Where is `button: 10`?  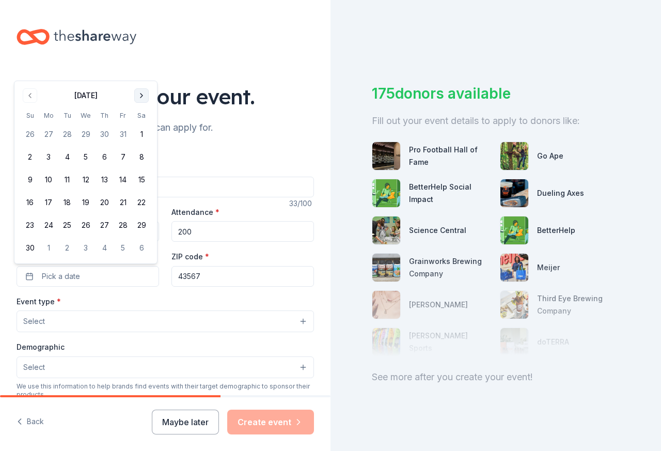 button: 10 is located at coordinates (49, 180).